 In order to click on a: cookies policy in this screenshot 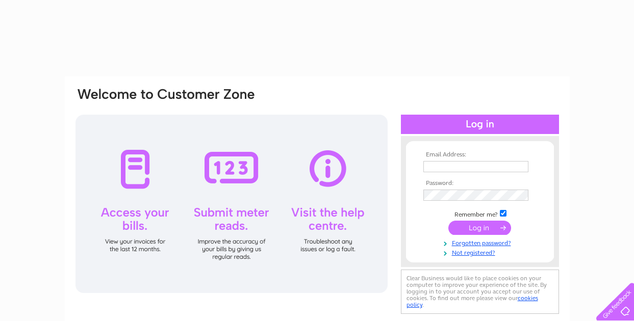, I will do `click(472, 301)`.